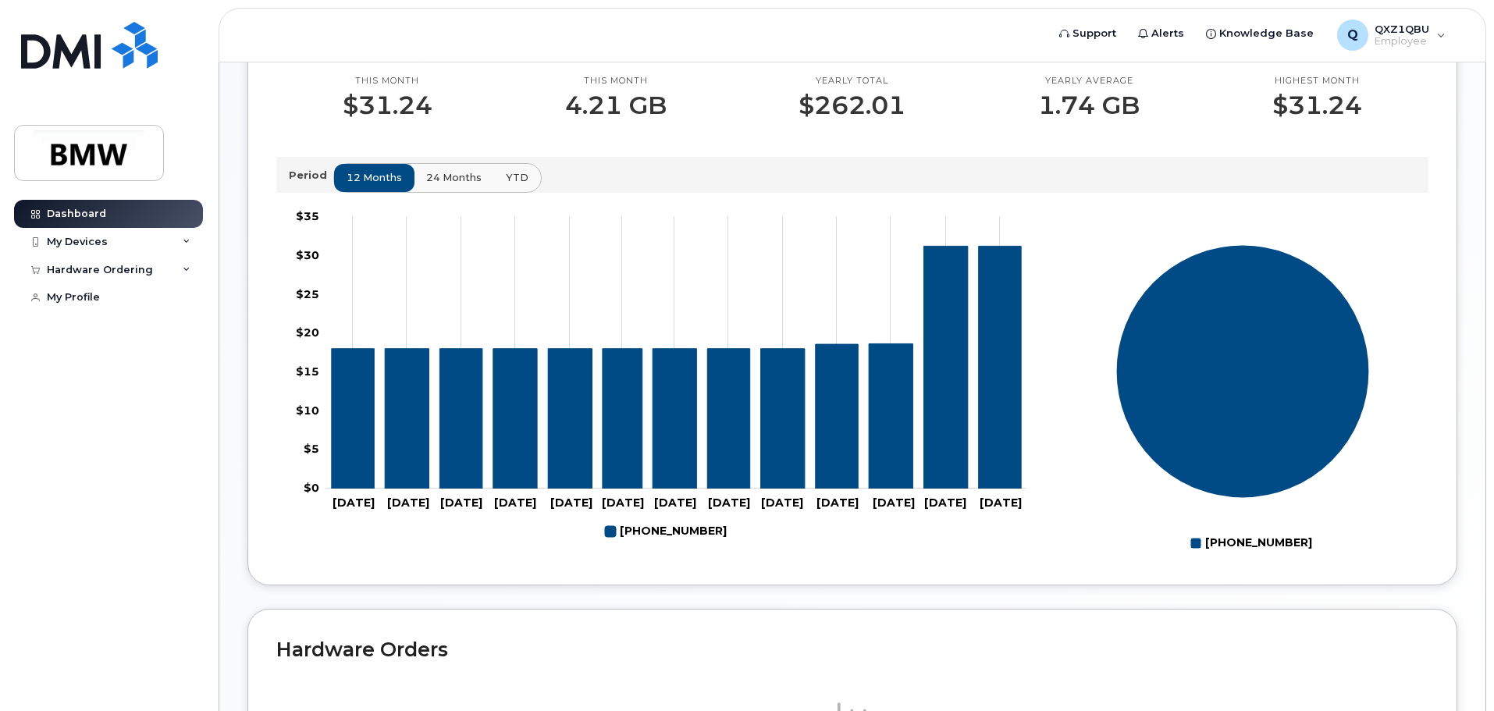 The width and height of the screenshot is (1494, 711). Describe the element at coordinates (1243, 371) in the screenshot. I see `g: Series` at that location.